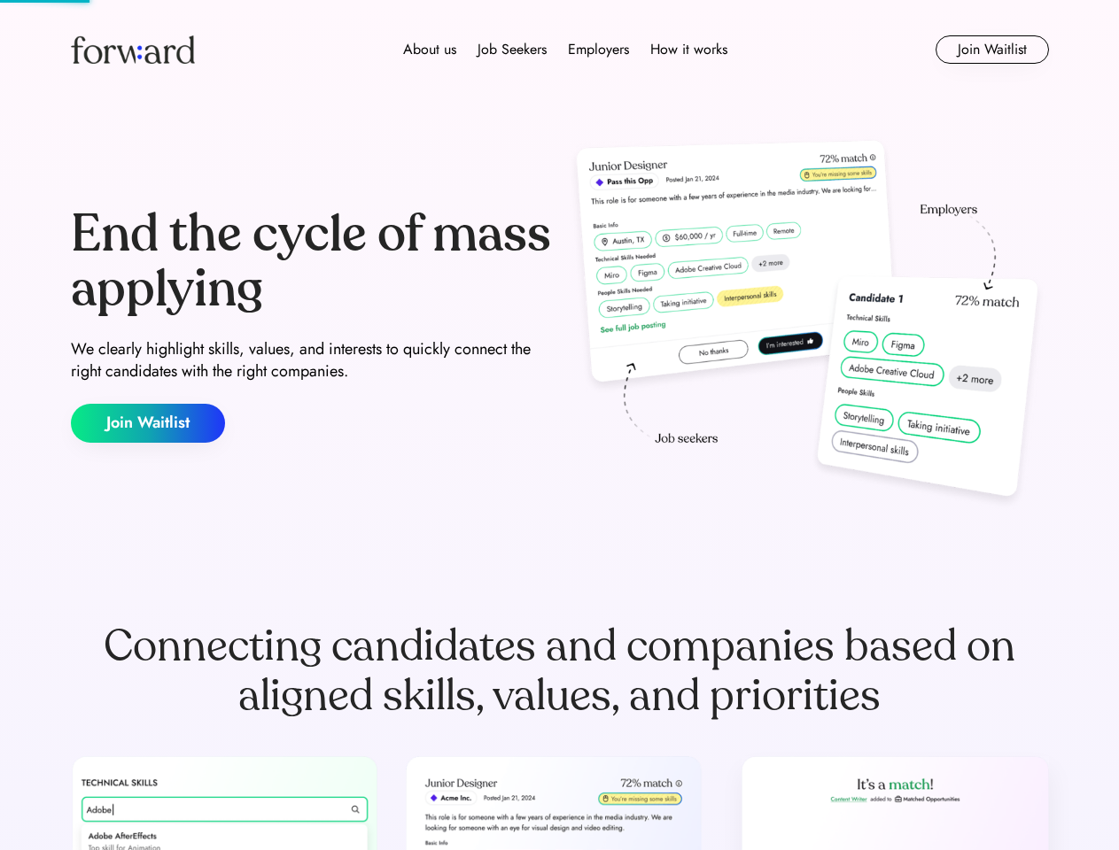 The image size is (1119, 850). What do you see at coordinates (312, 261) in the screenshot?
I see `div: End the cycle of mass applying` at bounding box center [312, 261].